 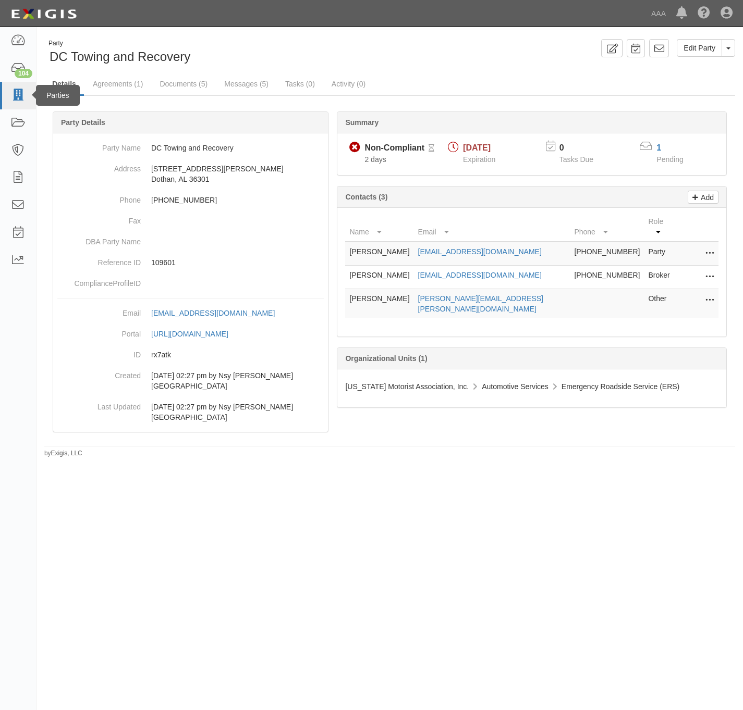 What do you see at coordinates (660, 254) in the screenshot?
I see `td: Party` at bounding box center [660, 254].